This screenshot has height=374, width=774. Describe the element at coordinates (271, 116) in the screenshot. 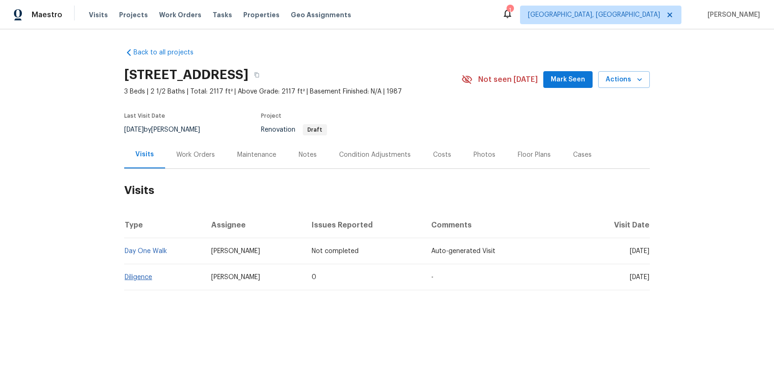

I see `span: Project` at that location.